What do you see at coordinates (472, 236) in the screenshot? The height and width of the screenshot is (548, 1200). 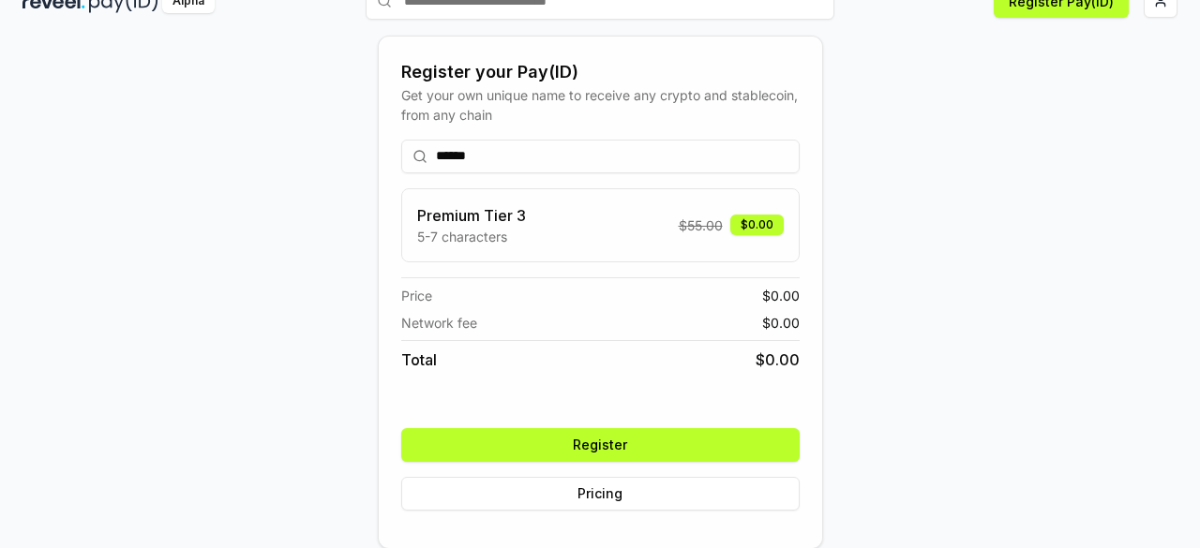 I see `p: 5-7 characters` at bounding box center [472, 236].